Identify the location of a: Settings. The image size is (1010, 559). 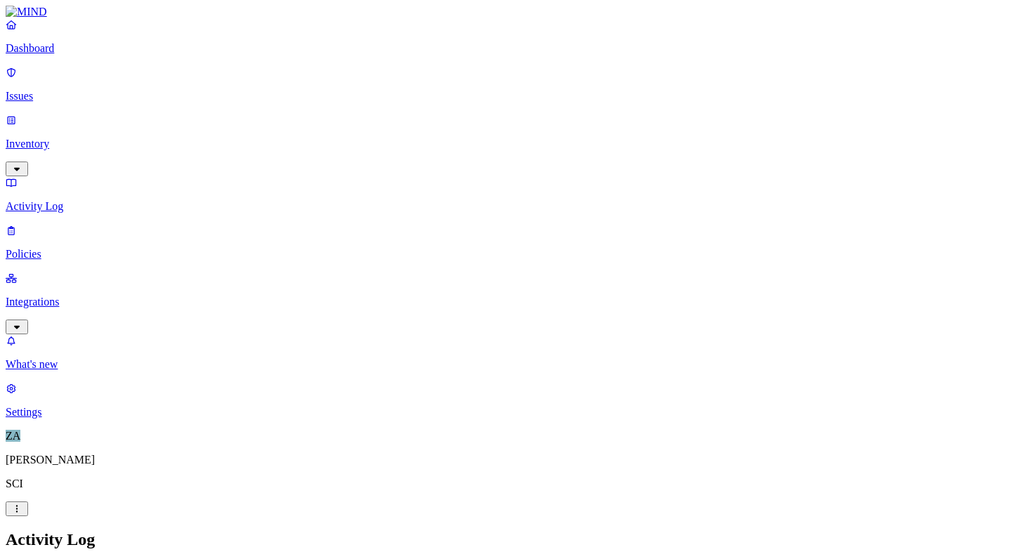
(505, 400).